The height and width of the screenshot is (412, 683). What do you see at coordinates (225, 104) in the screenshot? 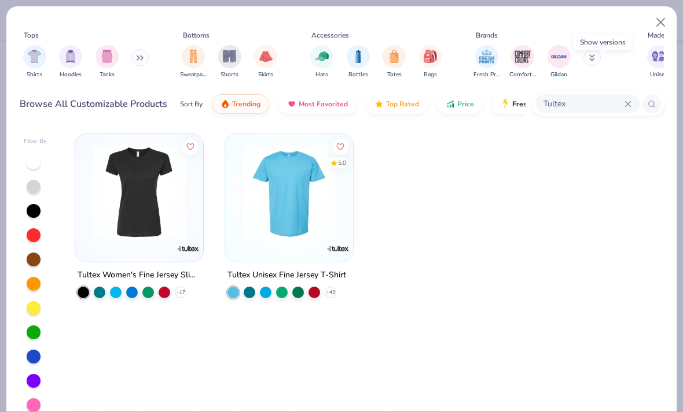
I see `img: trending.gif` at bounding box center [225, 104].